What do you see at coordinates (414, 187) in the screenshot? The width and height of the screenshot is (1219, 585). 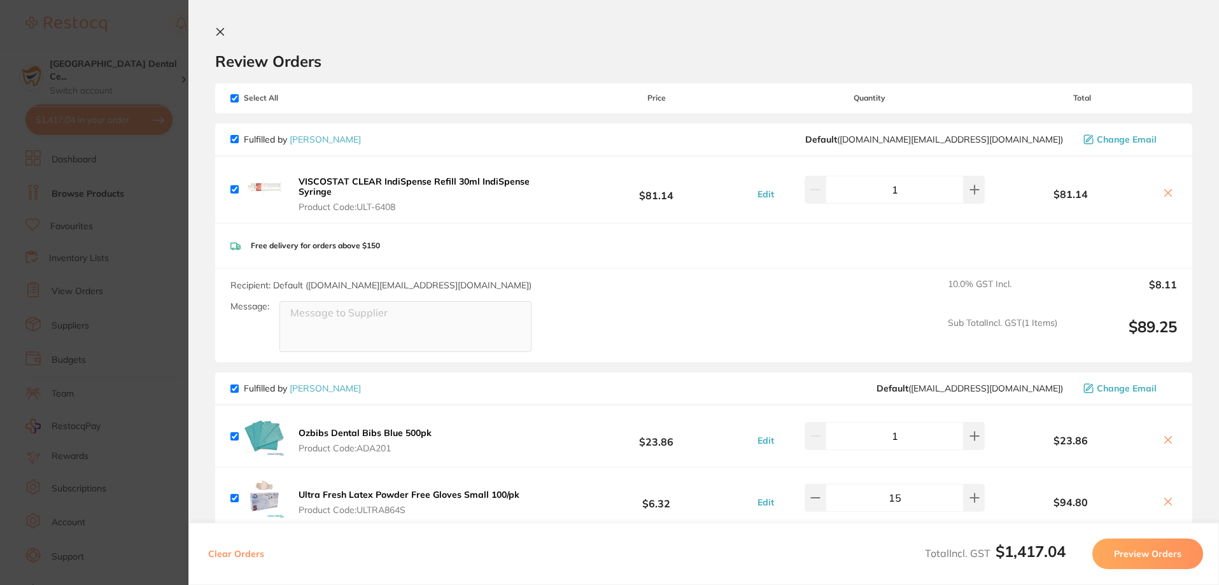 I see `b: VISCOSTAT CLEAR IndiSpense Refill 30ml IndiSpense Syringe` at bounding box center [414, 187].